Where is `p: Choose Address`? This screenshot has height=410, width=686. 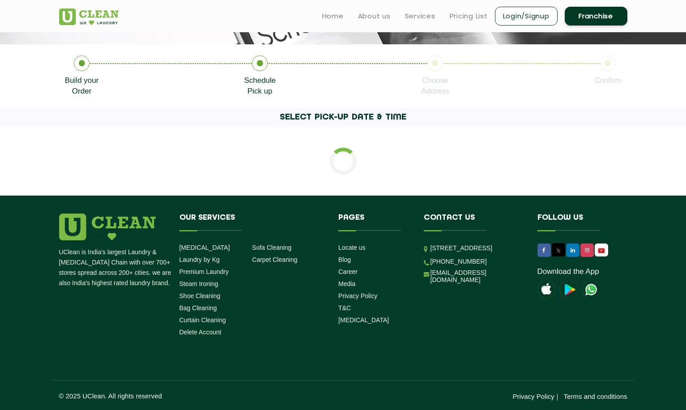
p: Choose Address is located at coordinates (435, 86).